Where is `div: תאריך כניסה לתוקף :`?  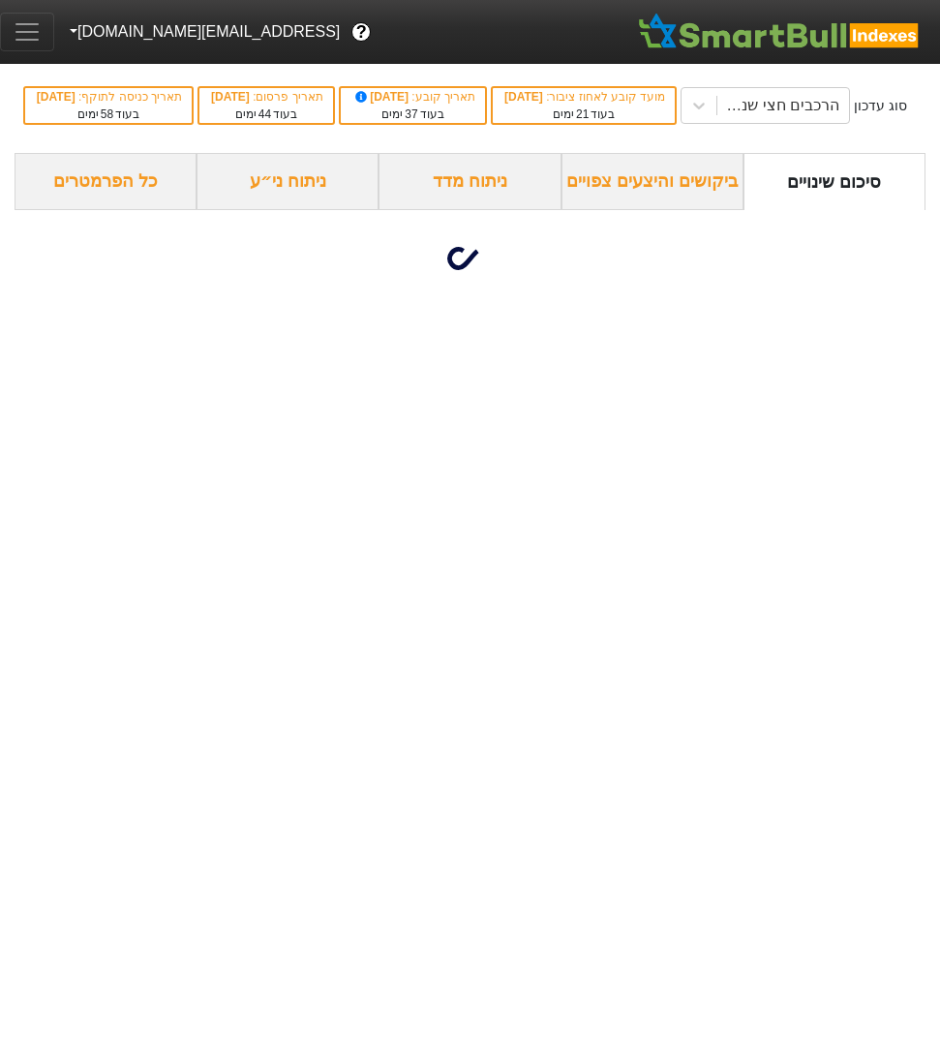 div: תאריך כניסה לתוקף : is located at coordinates (108, 97).